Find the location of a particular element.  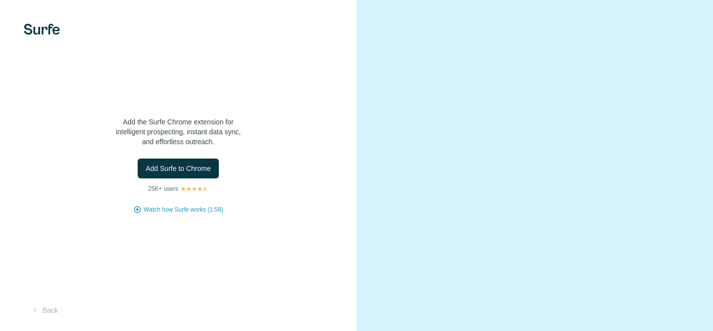

h1: Let’s bring Surfe to your LinkedIn is located at coordinates (178, 89).